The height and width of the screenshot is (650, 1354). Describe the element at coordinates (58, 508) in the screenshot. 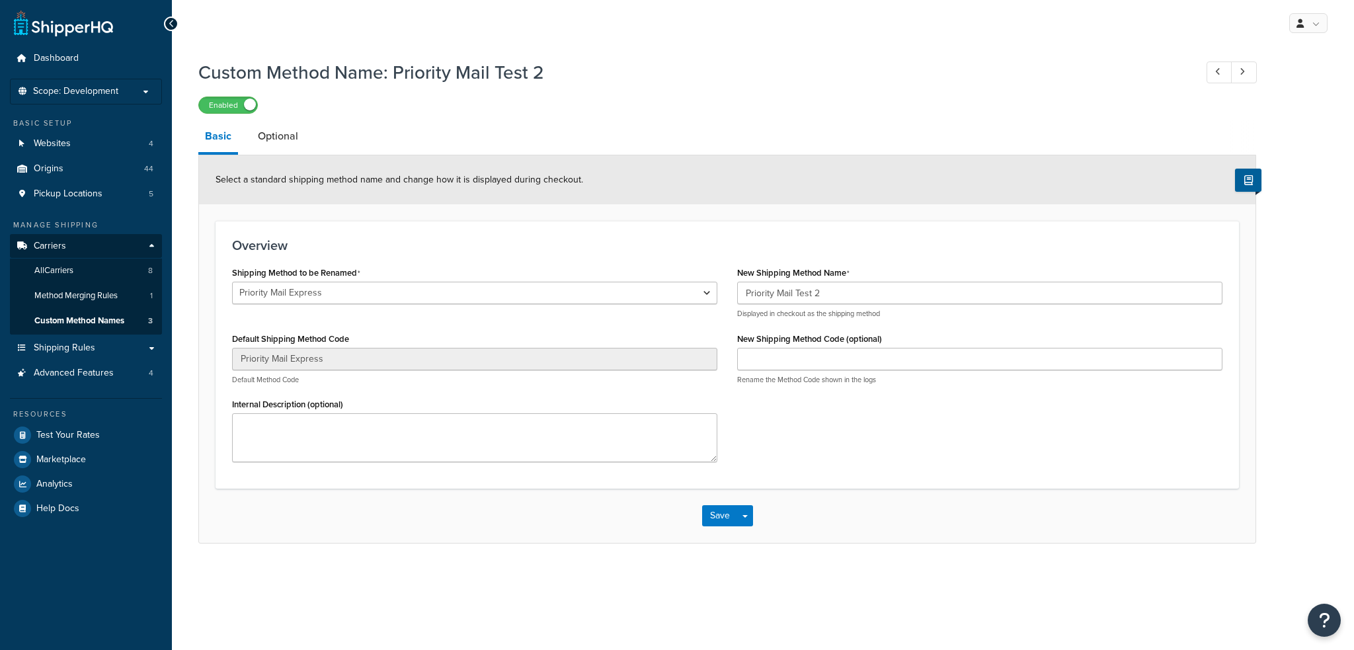

I see `span: Help Docs` at that location.